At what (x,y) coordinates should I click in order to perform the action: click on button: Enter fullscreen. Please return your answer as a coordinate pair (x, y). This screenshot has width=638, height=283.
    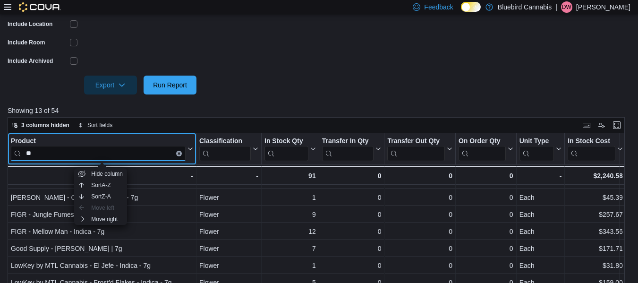
    Looking at the image, I should click on (617, 125).